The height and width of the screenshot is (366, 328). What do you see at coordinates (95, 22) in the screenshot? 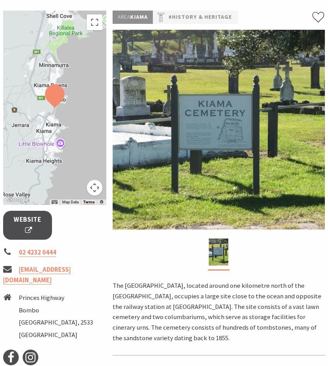
I see `button: Toggle fullscreen view` at bounding box center [95, 22].